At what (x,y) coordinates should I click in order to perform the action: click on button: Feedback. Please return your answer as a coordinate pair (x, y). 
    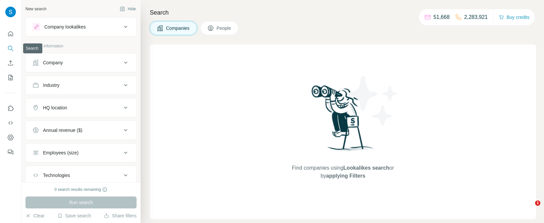
    Looking at the image, I should click on (11, 152).